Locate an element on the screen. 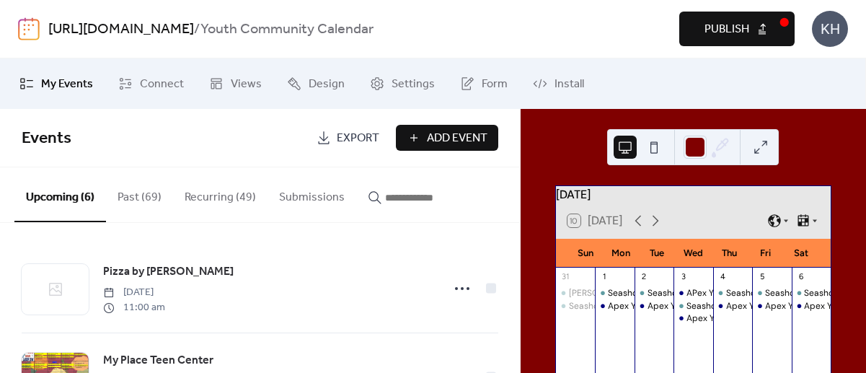 This screenshot has width=866, height=373. a: Views is located at coordinates (235, 84).